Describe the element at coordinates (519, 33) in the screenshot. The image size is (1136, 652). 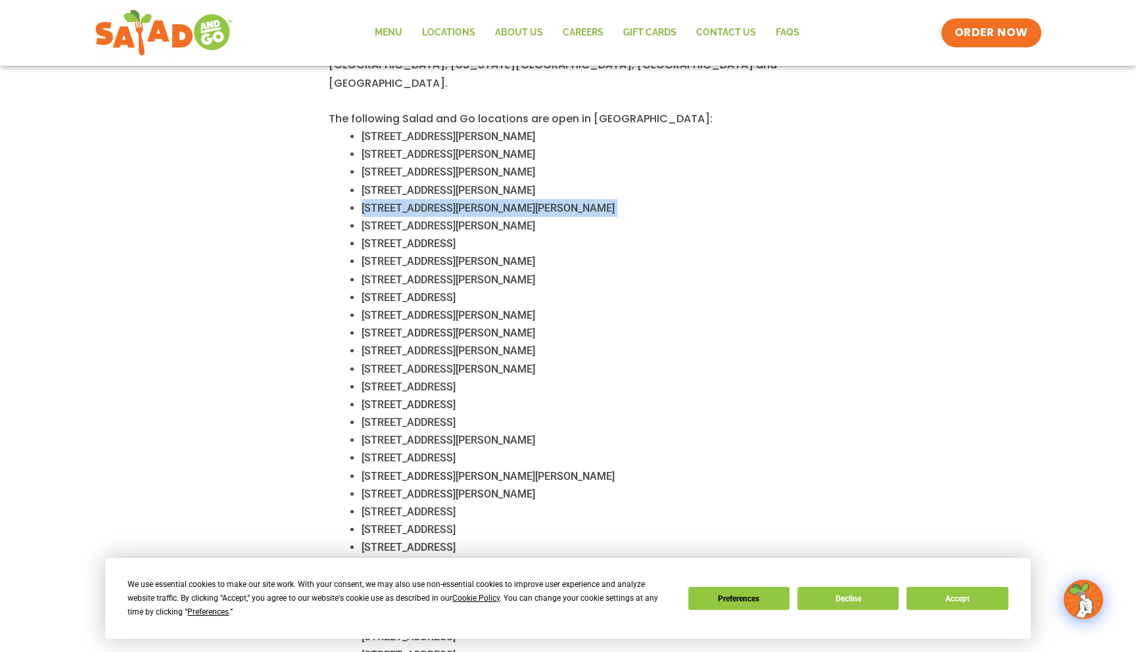
I see `a: About Us` at that location.